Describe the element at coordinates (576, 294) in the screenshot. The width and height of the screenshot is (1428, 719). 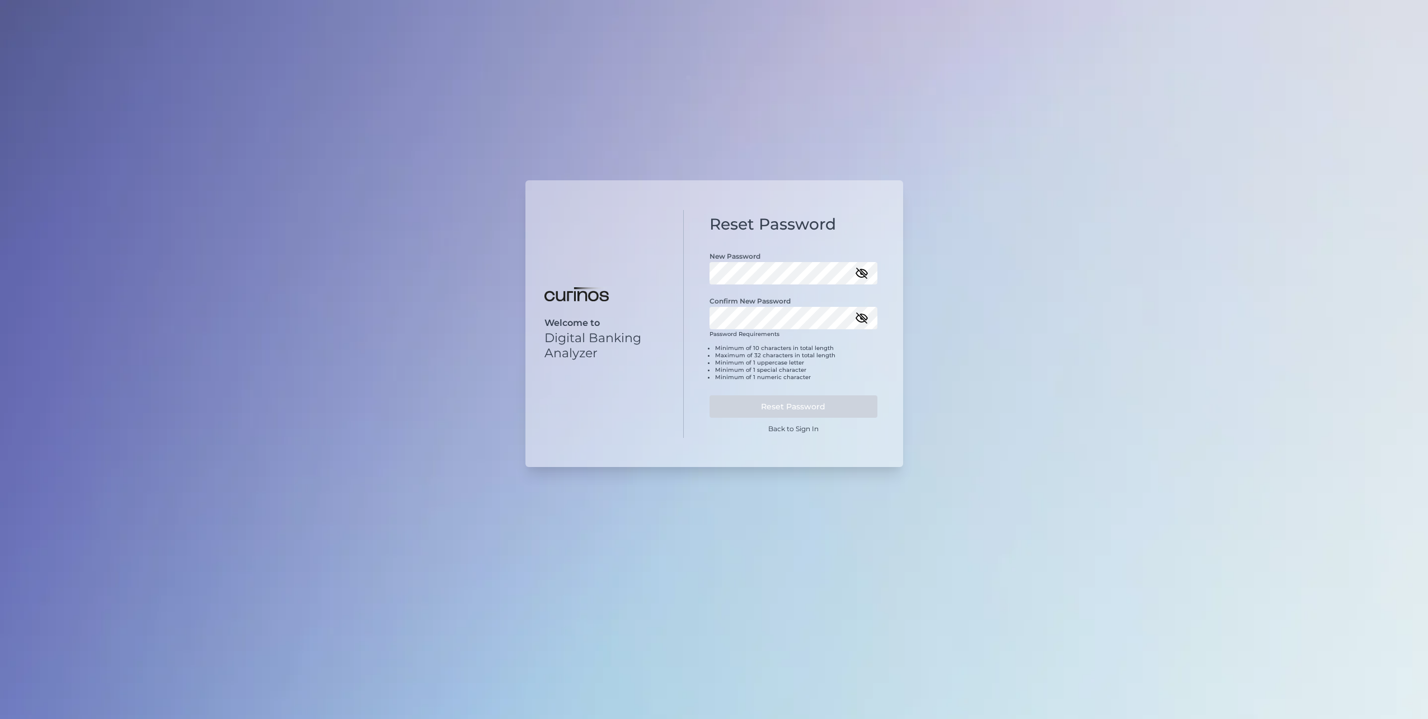
I see `img: Digital Banking Analyzer` at that location.